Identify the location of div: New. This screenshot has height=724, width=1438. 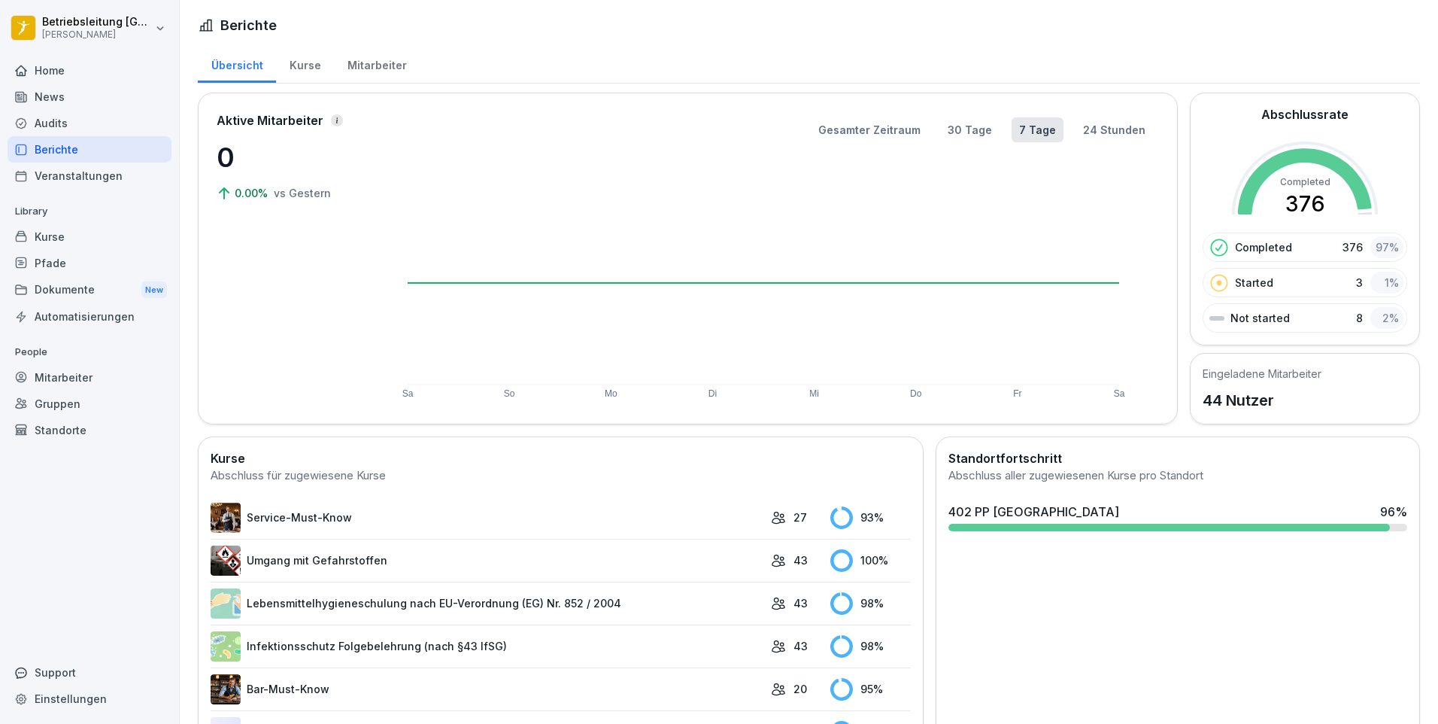
(154, 290).